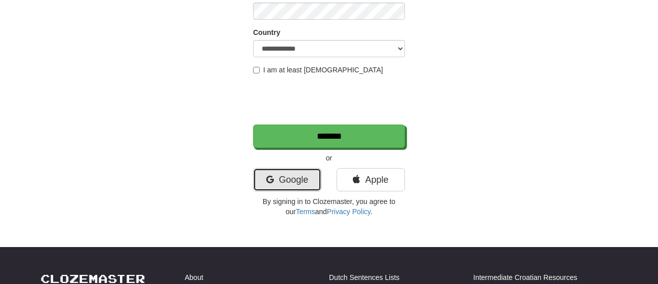 Image resolution: width=658 pixels, height=284 pixels. Describe the element at coordinates (287, 180) in the screenshot. I see `a: Google` at that location.